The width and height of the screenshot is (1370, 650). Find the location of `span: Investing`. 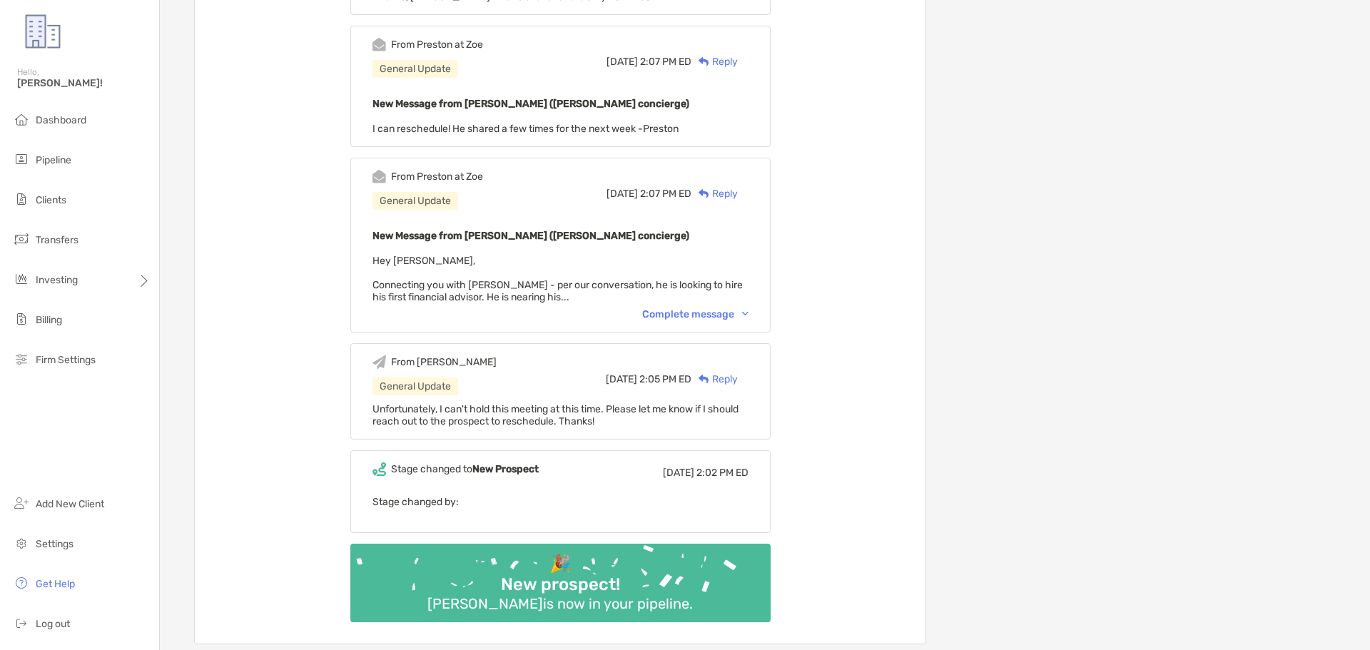

span: Investing is located at coordinates (56, 280).